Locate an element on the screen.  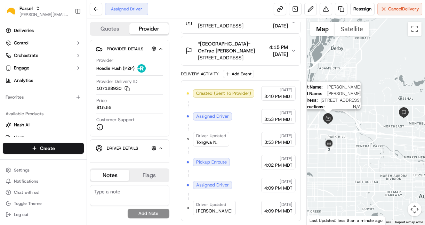
a: 📗Knowledge Base is located at coordinates (30, 159).